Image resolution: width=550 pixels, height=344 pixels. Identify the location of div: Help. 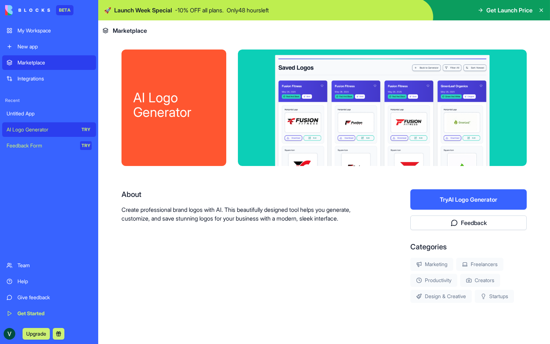
(55, 281).